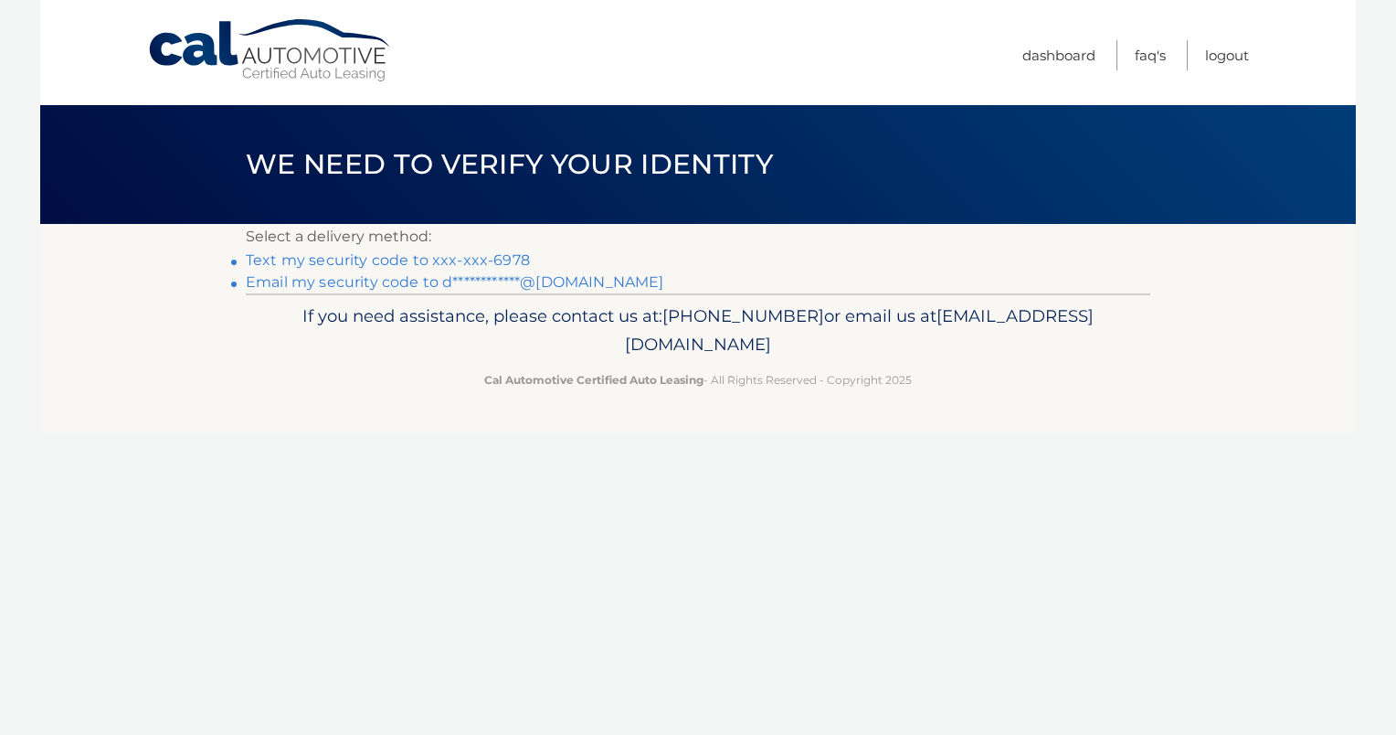 Image resolution: width=1396 pixels, height=735 pixels. Describe the element at coordinates (387, 260) in the screenshot. I see `a: Text my security code to xxx-xxx-6978` at that location.